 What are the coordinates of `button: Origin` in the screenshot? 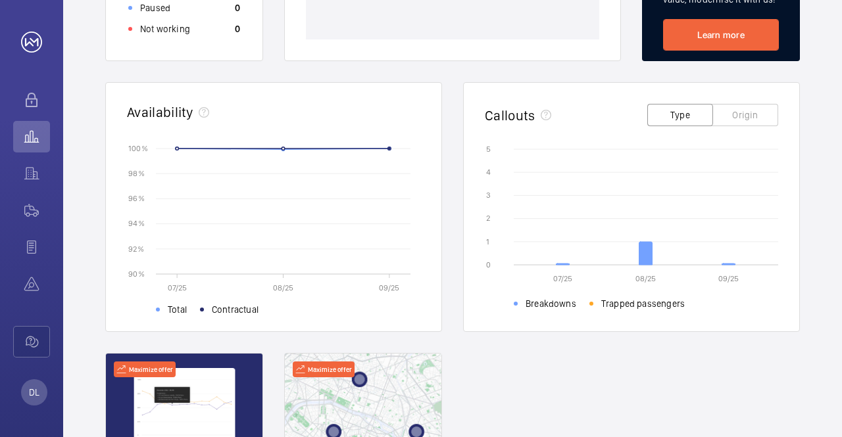 It's located at (745, 115).